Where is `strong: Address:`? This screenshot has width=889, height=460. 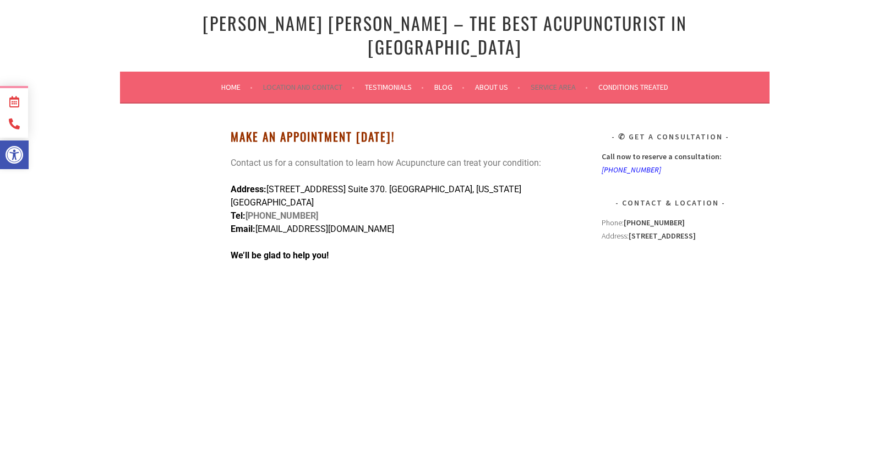 strong: Address: is located at coordinates (248, 189).